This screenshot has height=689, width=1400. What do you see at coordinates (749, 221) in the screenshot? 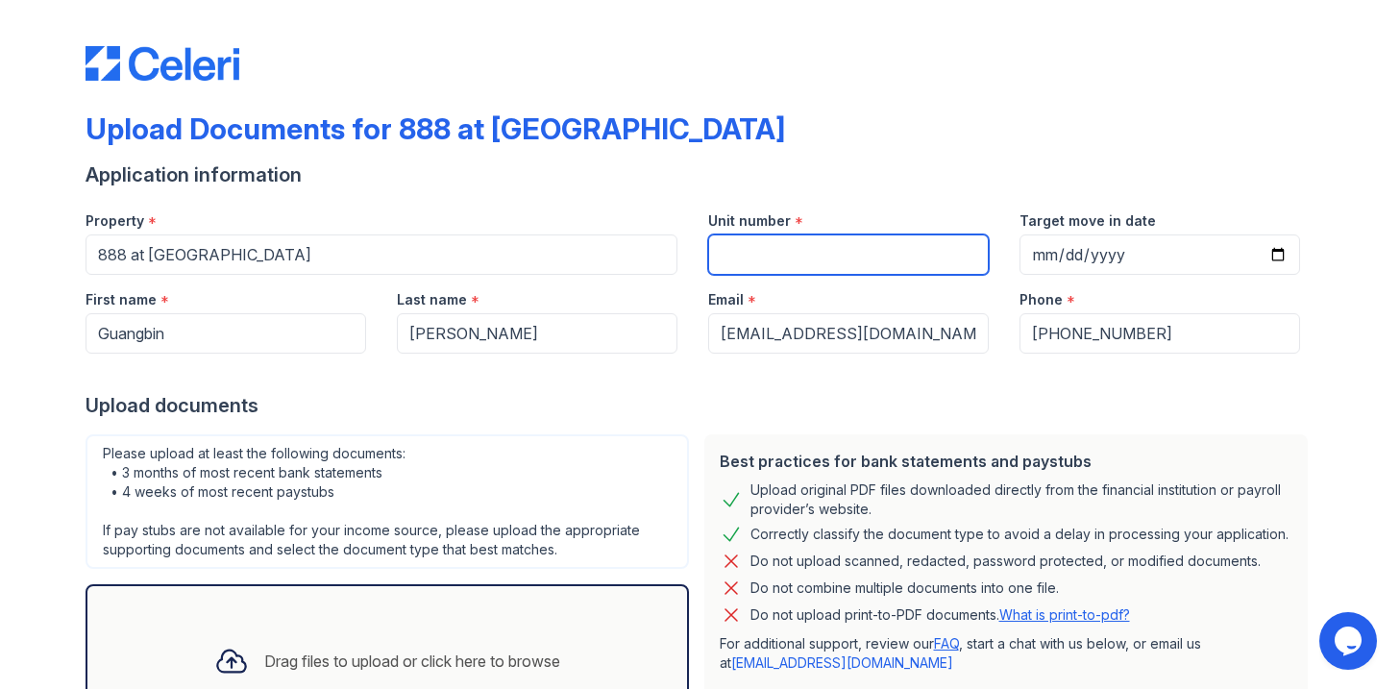
I see `label: Unit number` at bounding box center [749, 221].